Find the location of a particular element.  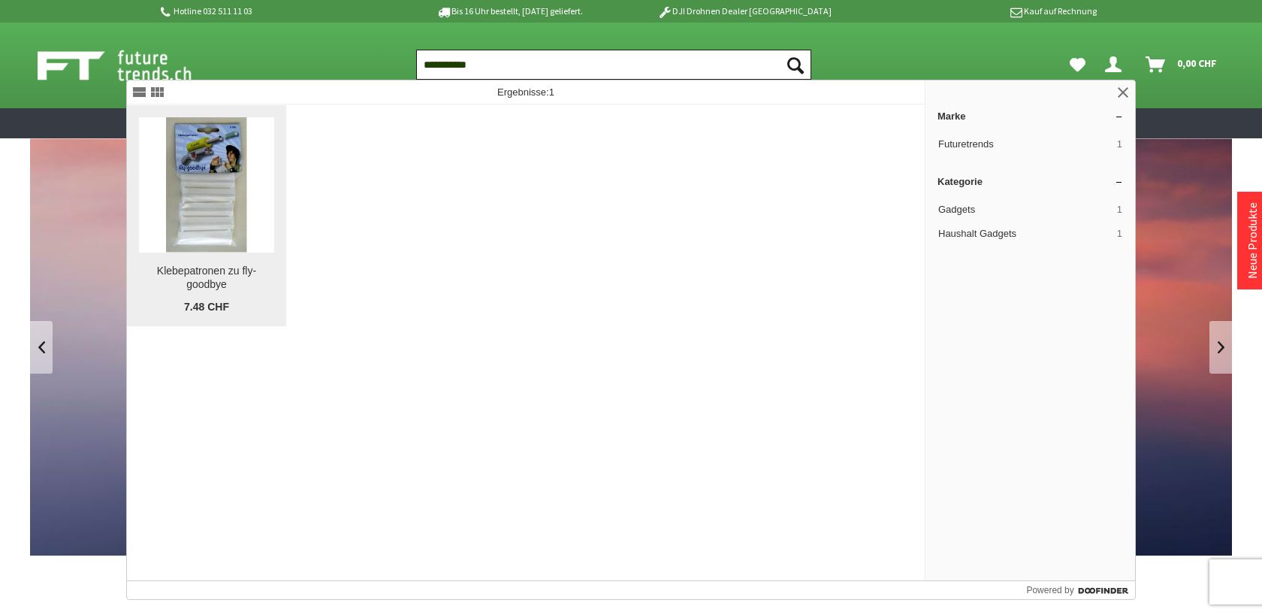

p: Hotline 032 511 11 03 is located at coordinates (275, 11).